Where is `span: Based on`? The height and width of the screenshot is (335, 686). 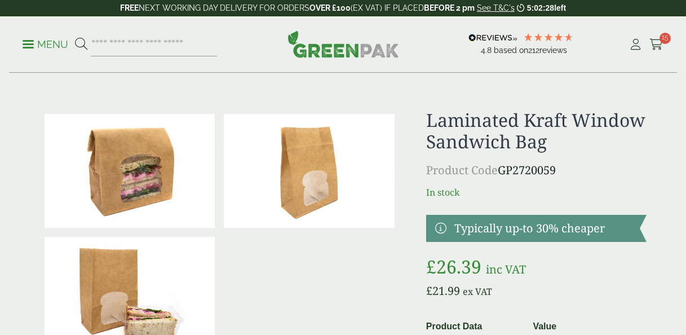
span: Based on is located at coordinates (511, 50).